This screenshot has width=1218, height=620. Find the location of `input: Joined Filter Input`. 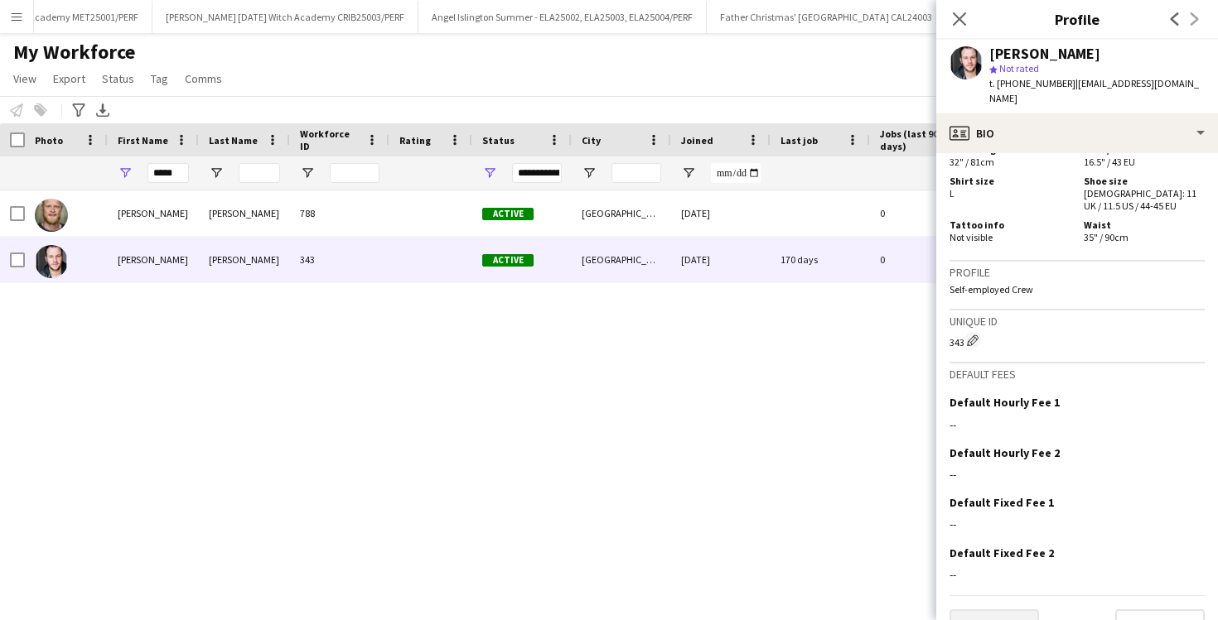

input: Joined Filter Input is located at coordinates (736, 173).